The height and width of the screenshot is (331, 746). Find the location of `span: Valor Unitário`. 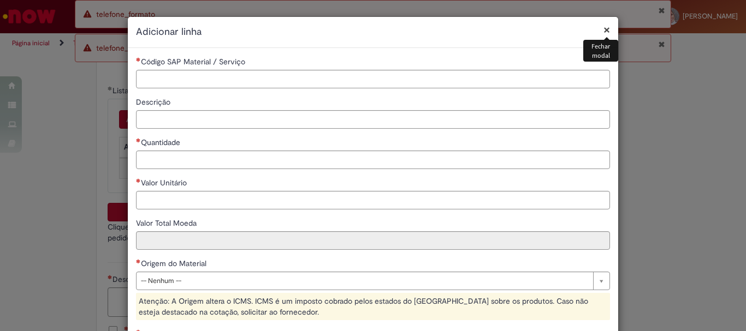

span: Valor Unitário is located at coordinates (165, 183).